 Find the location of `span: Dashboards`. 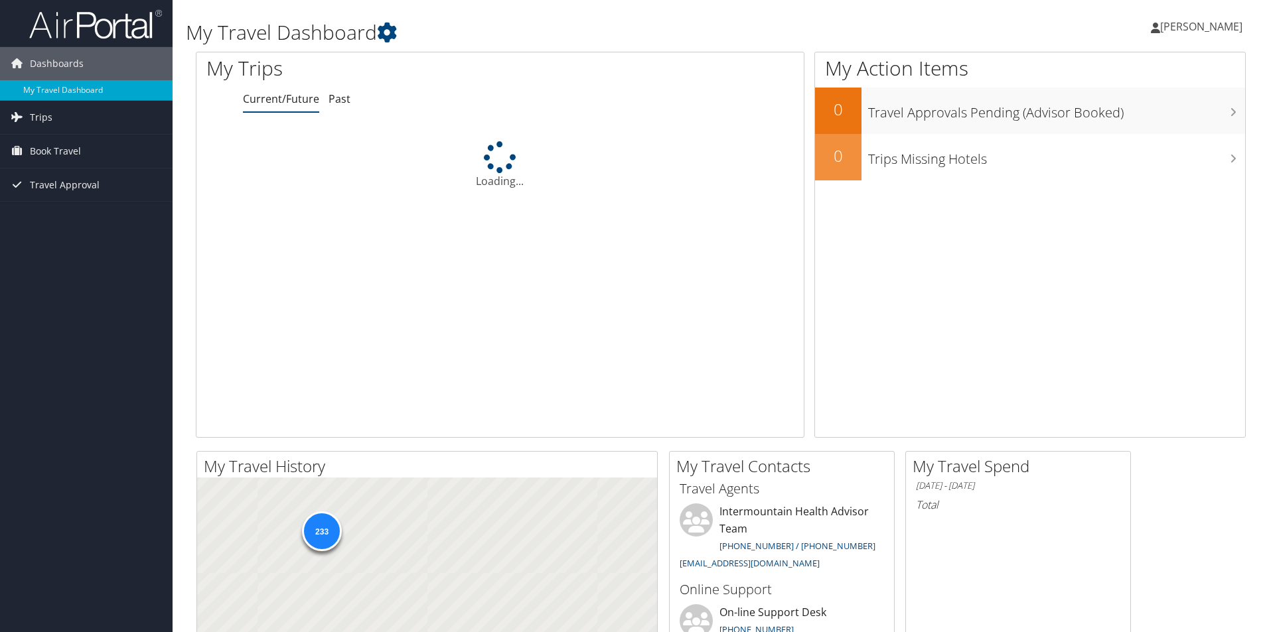

span: Dashboards is located at coordinates (56, 64).